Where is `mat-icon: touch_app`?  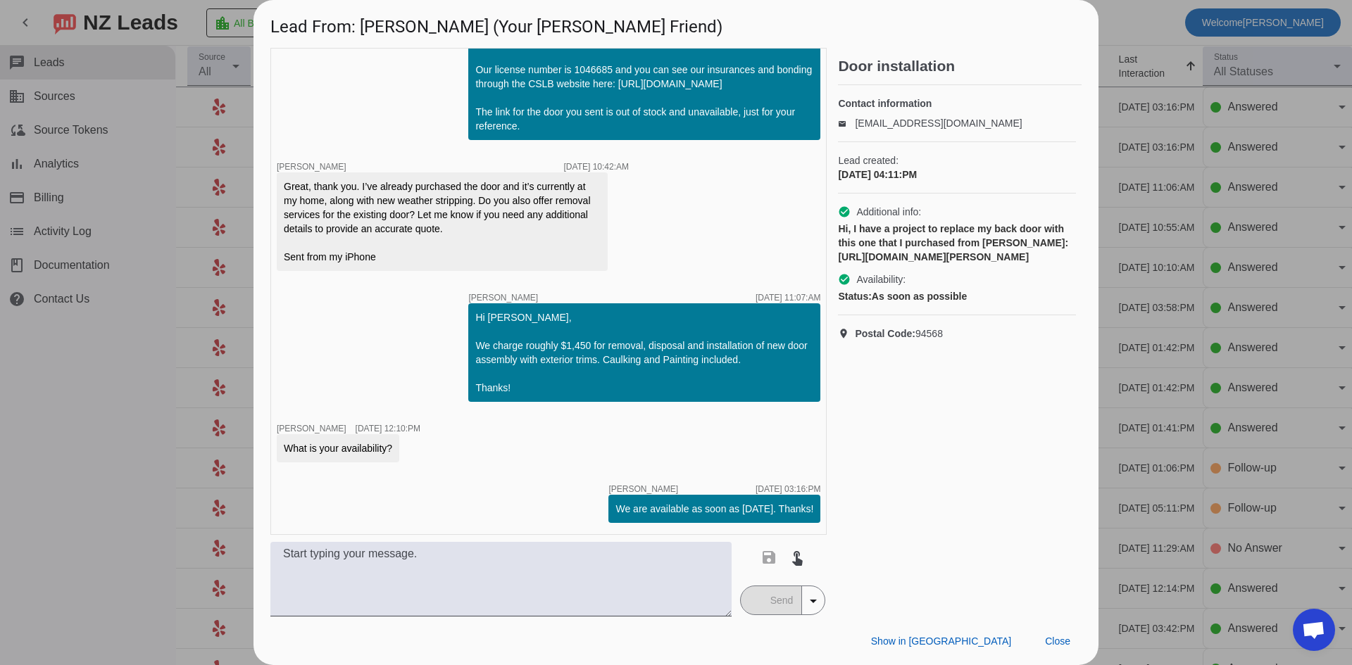
mat-icon: touch_app is located at coordinates (797, 558).